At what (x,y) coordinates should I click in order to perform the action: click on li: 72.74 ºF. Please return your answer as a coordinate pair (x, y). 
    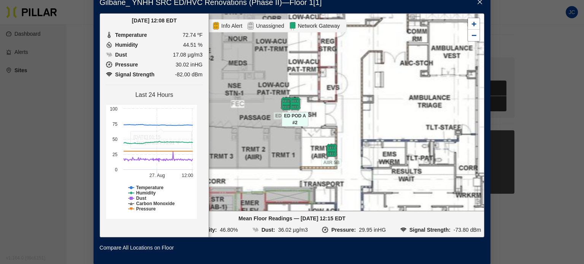
    Looking at the image, I should click on (154, 35).